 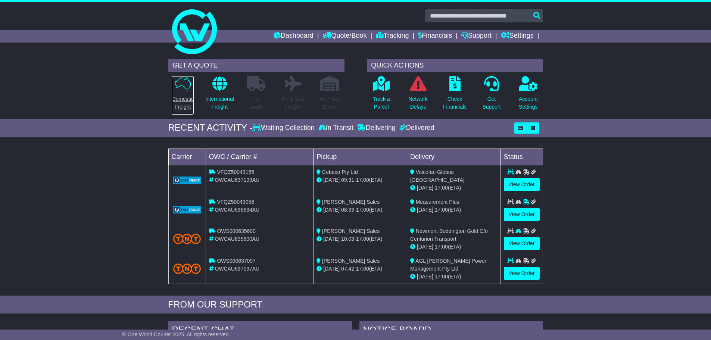 I want to click on td: Carrier, so click(x=187, y=157).